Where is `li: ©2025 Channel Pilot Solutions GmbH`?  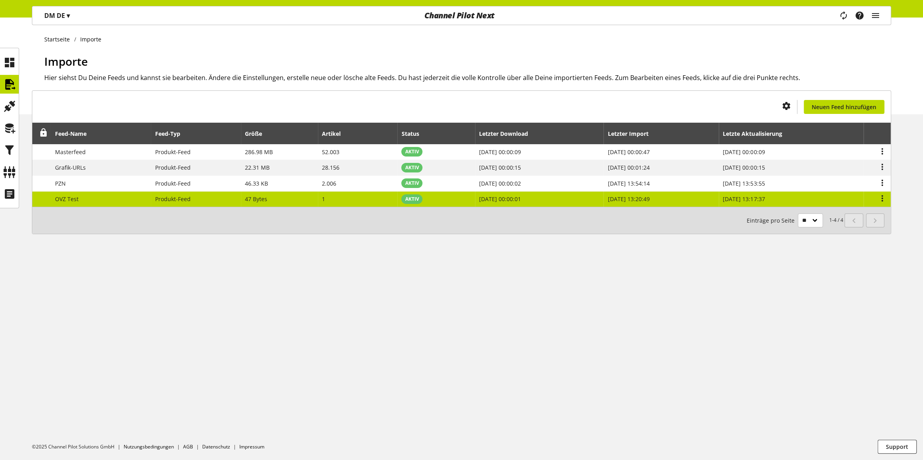
li: ©2025 Channel Pilot Solutions GmbH is located at coordinates (78, 447).